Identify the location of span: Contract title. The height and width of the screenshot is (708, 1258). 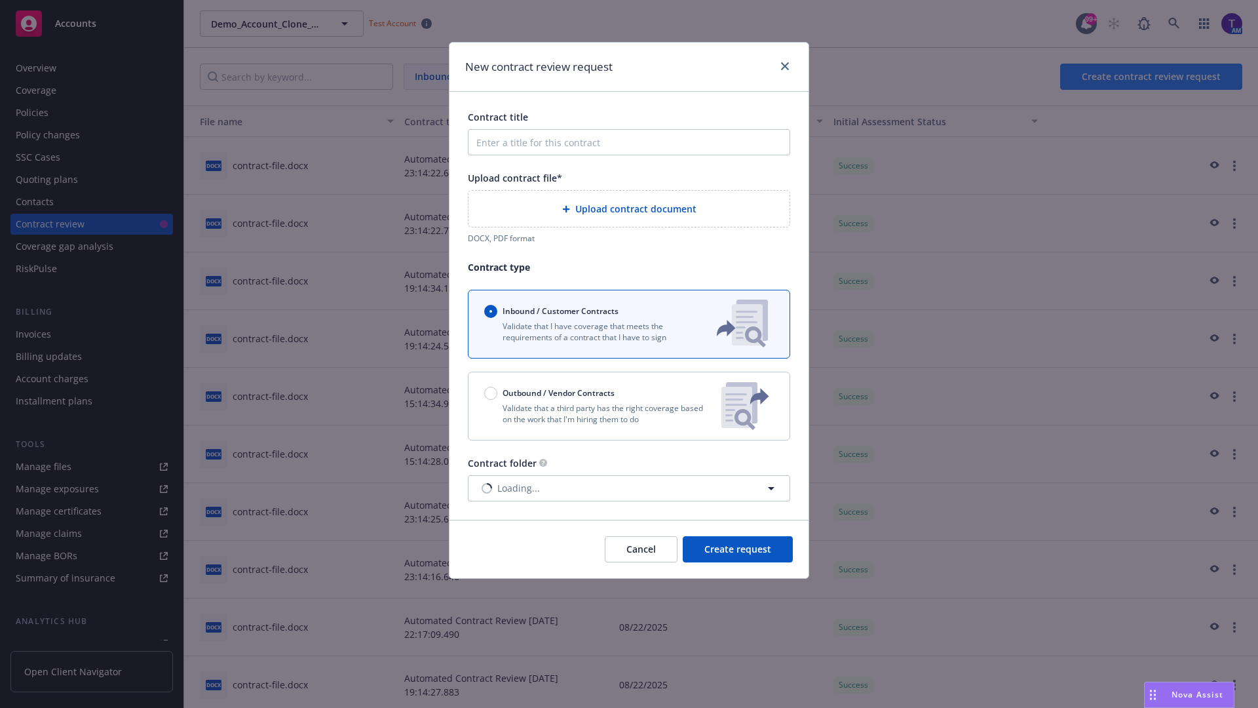
(498, 117).